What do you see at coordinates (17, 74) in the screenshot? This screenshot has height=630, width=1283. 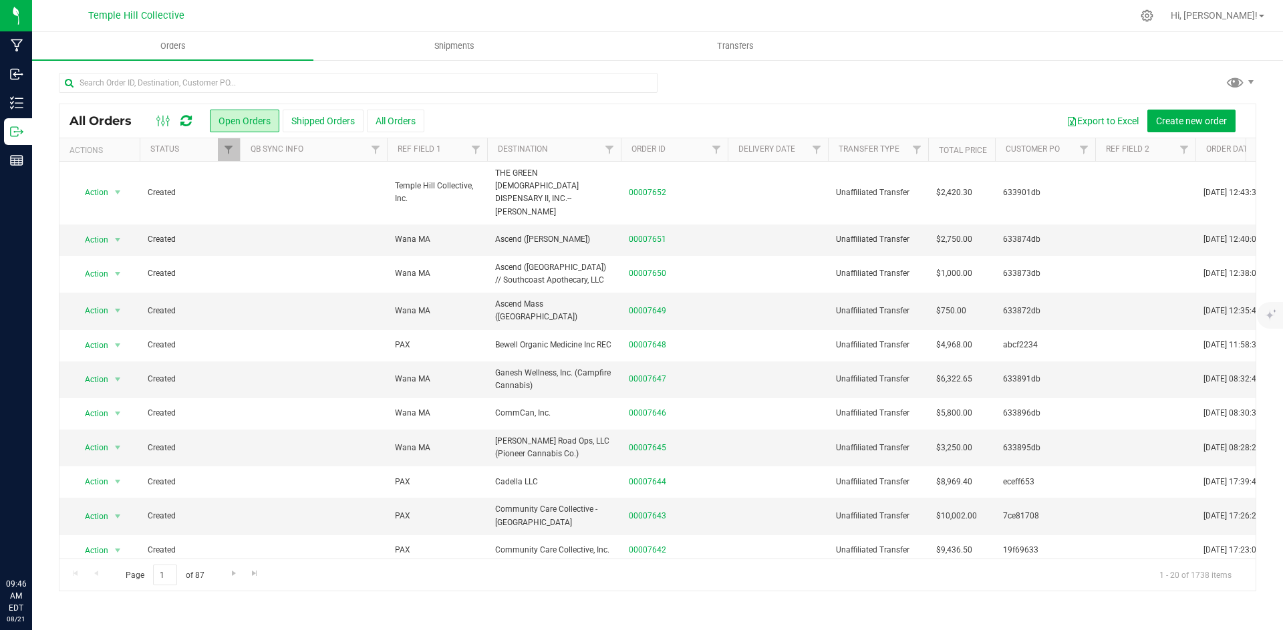 I see `inline-svg: Inbound` at bounding box center [17, 74].